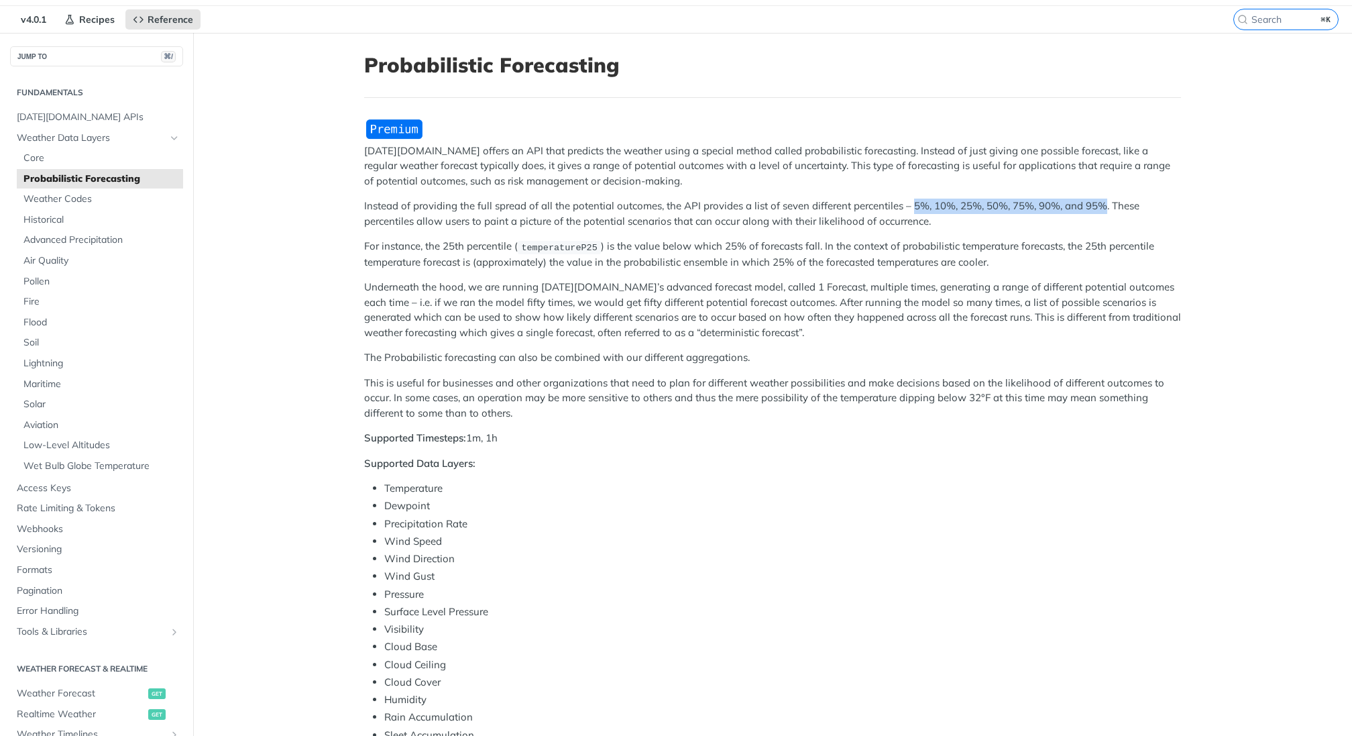  Describe the element at coordinates (101, 261) in the screenshot. I see `span: Air Quality` at that location.